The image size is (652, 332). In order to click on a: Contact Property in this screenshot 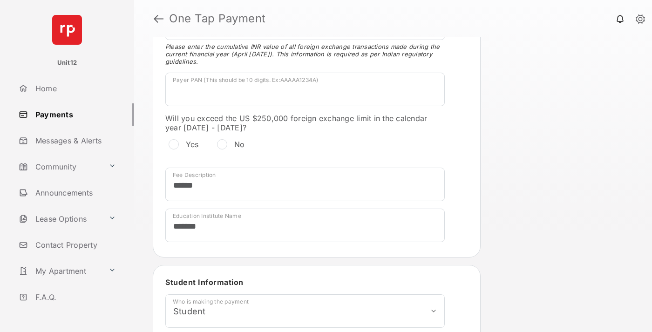, I will do `click(75, 245)`.